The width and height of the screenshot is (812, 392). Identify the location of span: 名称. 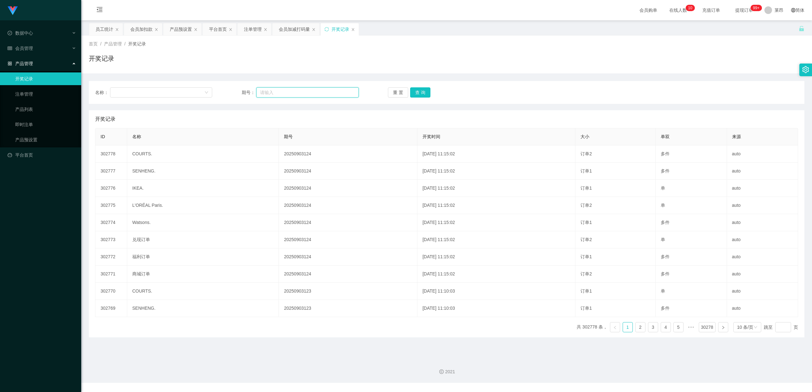
(137, 136).